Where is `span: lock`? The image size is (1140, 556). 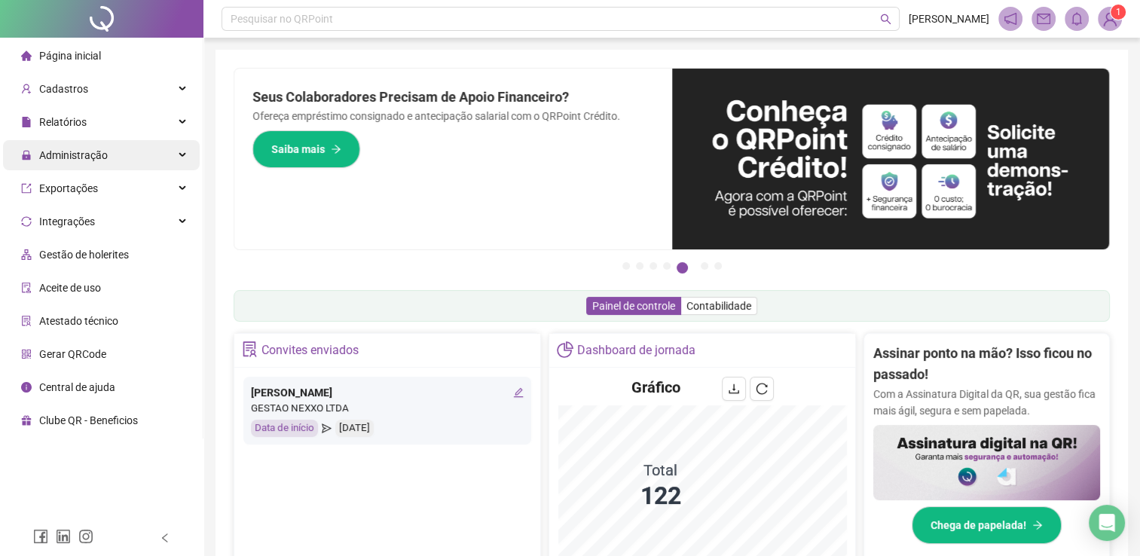 span: lock is located at coordinates (26, 155).